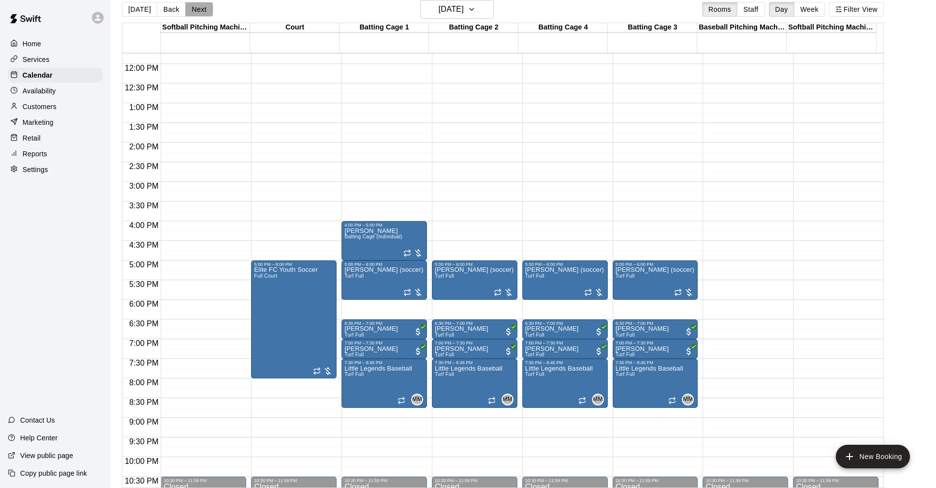 This screenshot has height=488, width=936. Describe the element at coordinates (205, 28) in the screenshot. I see `div: Softball Pitching Machine 1` at that location.